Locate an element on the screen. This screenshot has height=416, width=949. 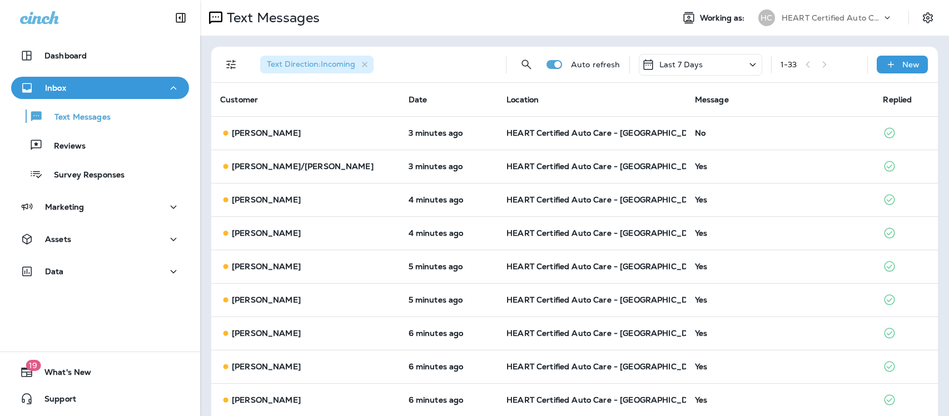
p: Inbox is located at coordinates (56, 88).